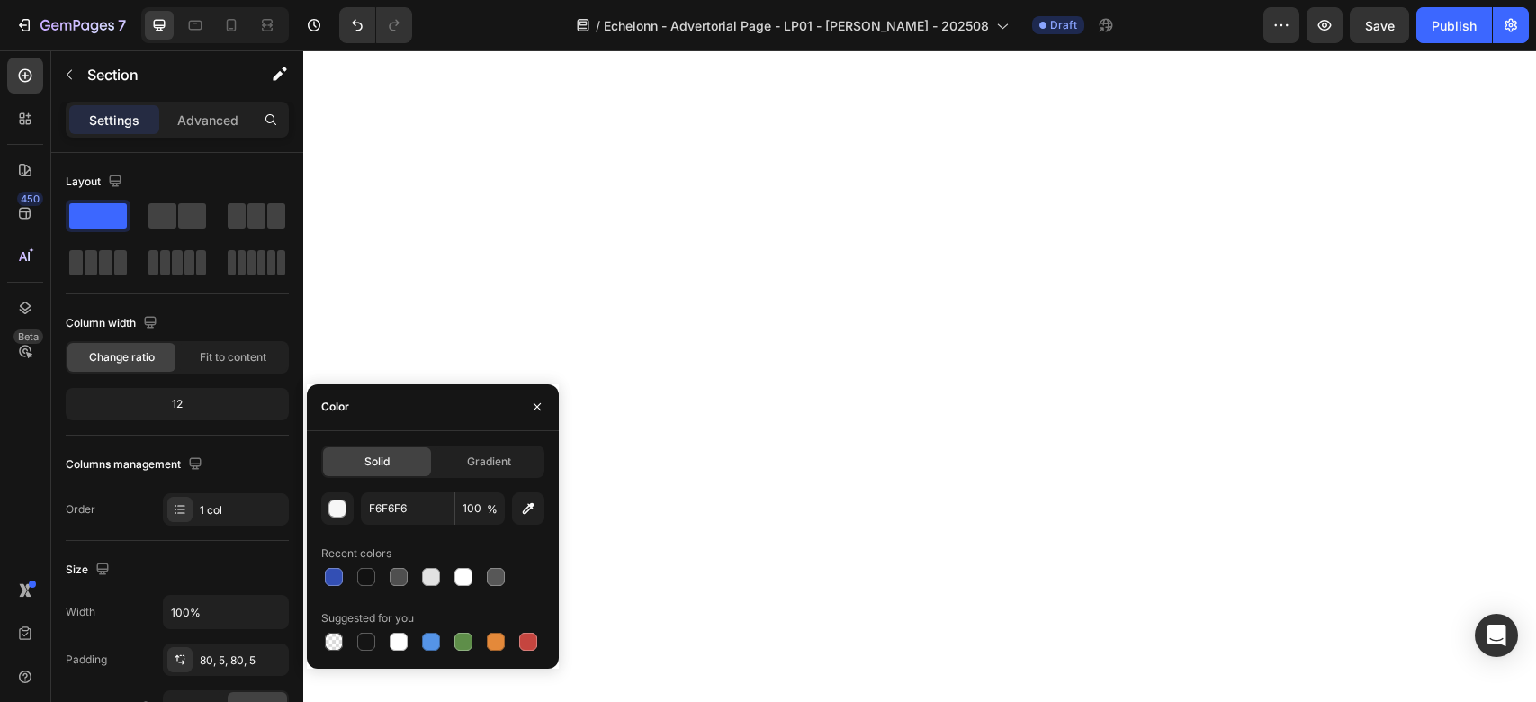 This screenshot has width=1536, height=702. What do you see at coordinates (161, 75) in the screenshot?
I see `p: Section` at bounding box center [161, 75].